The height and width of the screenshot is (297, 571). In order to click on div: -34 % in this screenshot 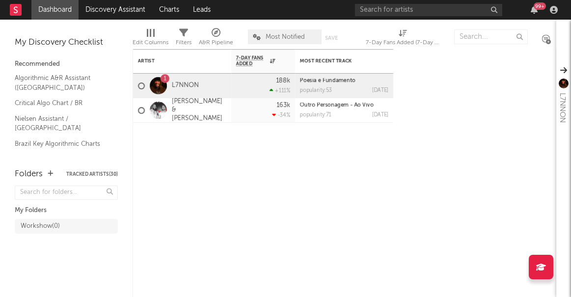, I will do `click(281, 115)`.